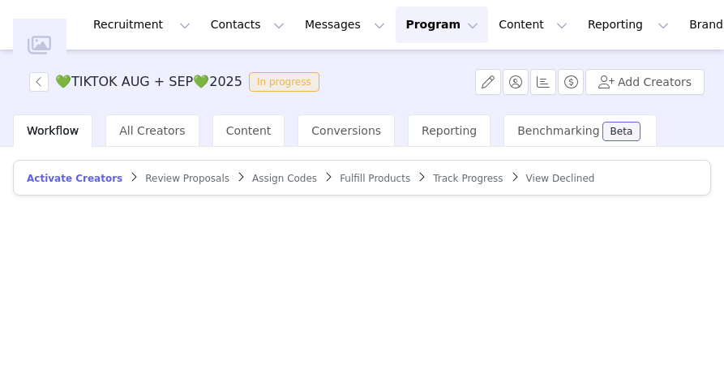 The width and height of the screenshot is (724, 387). Describe the element at coordinates (148, 82) in the screenshot. I see `h3: 💚TIKTOK AUG + SEP💚2025` at that location.